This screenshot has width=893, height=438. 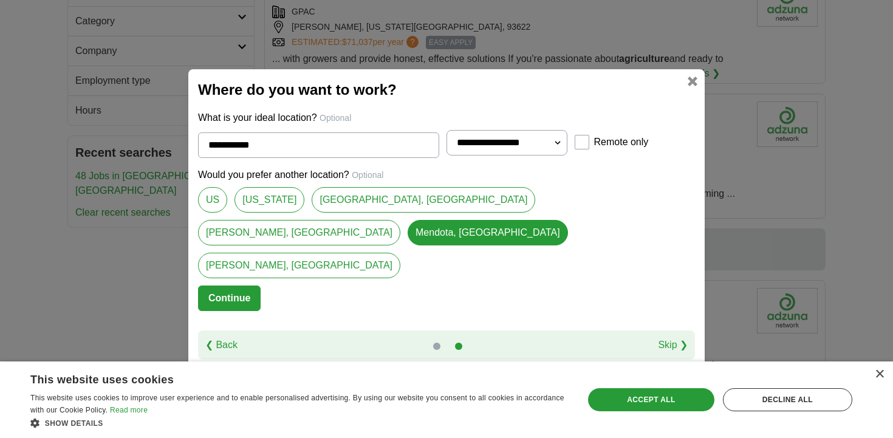 What do you see at coordinates (299, 423) in the screenshot?
I see `div: Show details` at bounding box center [299, 423].